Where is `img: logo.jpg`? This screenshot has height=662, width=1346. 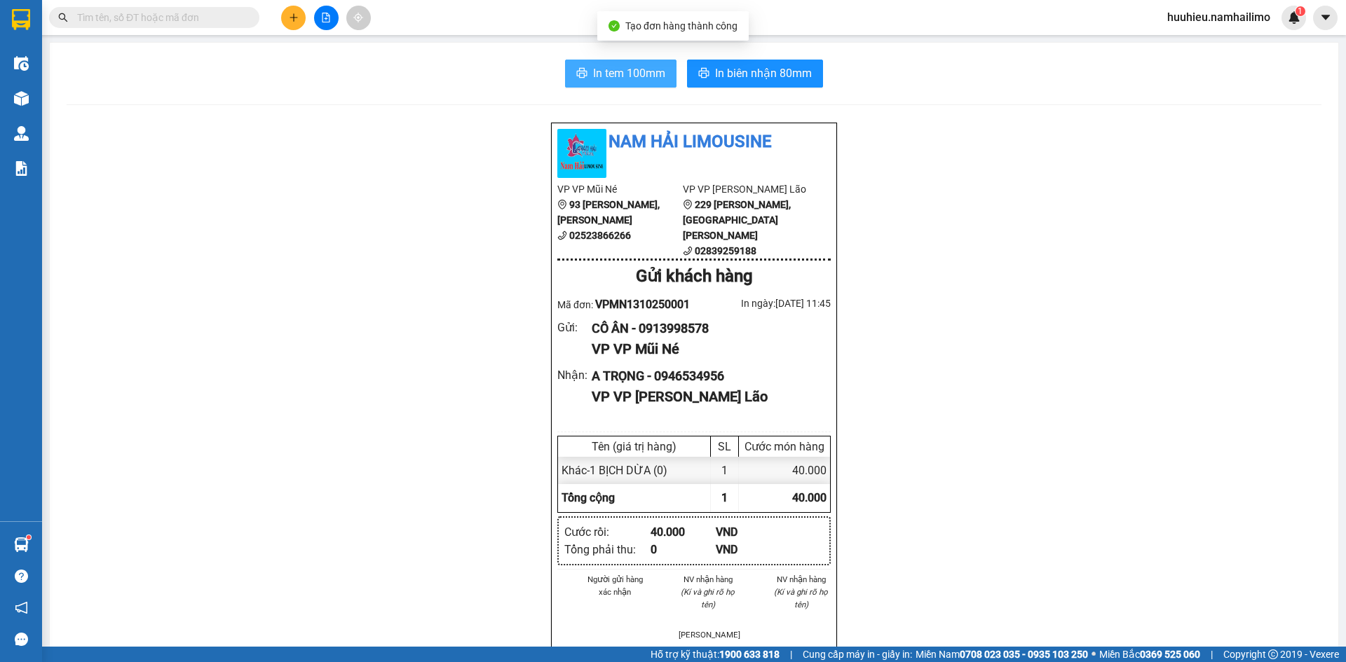 img: logo.jpg is located at coordinates (582, 154).